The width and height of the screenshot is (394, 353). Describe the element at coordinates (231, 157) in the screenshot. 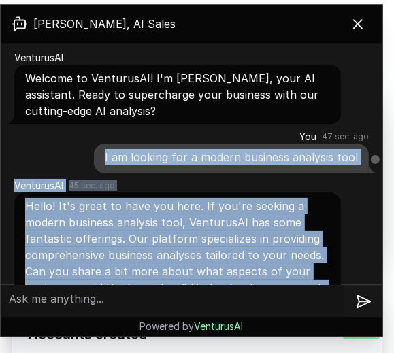

I see `span: I am looking for a modern business analysis tool` at that location.